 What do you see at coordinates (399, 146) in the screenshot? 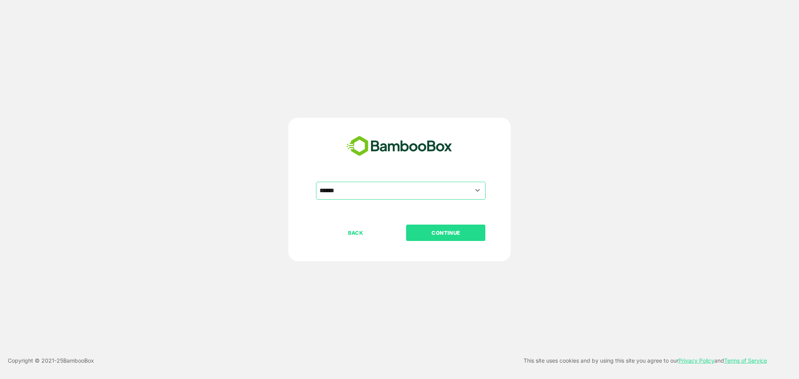
I see `img: bamboobox` at bounding box center [399, 146].